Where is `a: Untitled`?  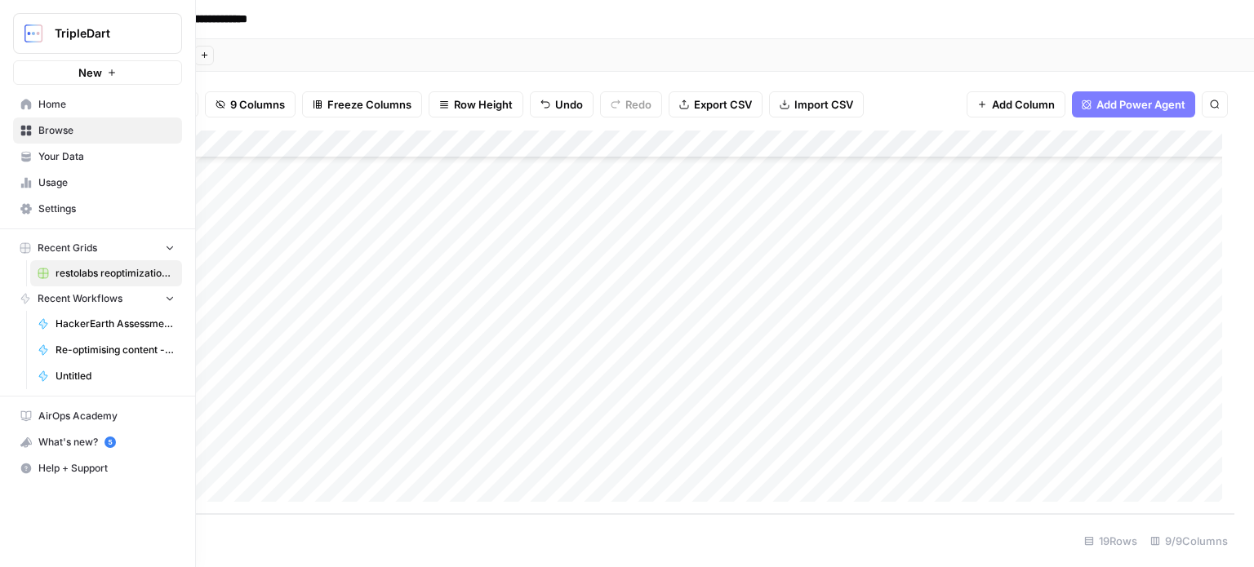
a: Untitled is located at coordinates (106, 376).